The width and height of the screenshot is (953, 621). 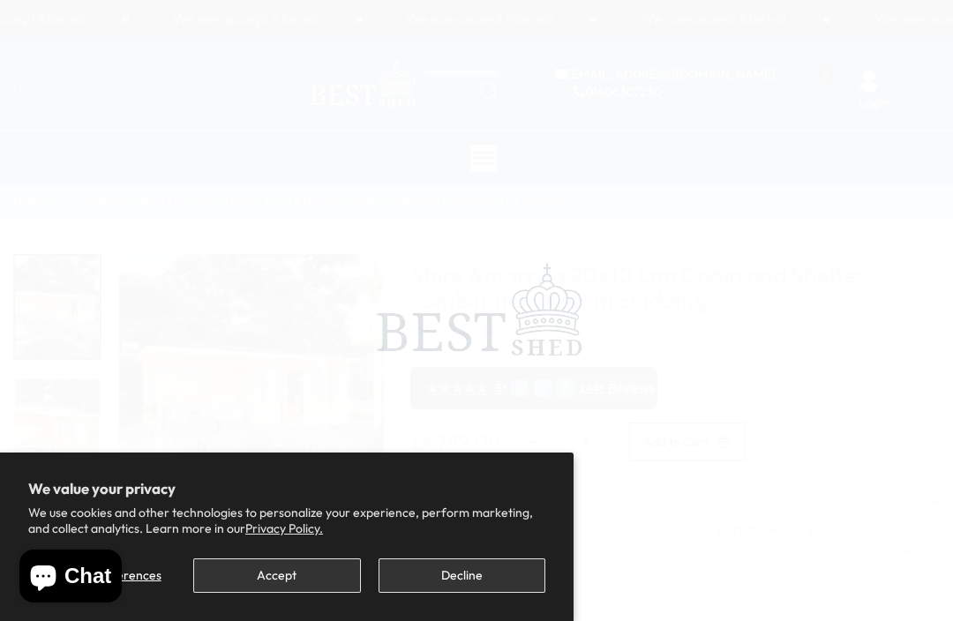 I want to click on h2: We value your privacy, so click(x=287, y=489).